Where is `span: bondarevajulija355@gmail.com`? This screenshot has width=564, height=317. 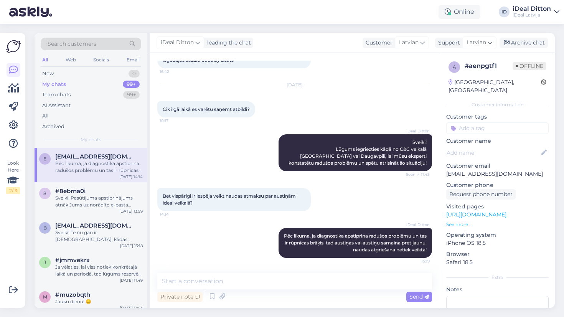 span: bondarevajulija355@gmail.com is located at coordinates (95, 225).